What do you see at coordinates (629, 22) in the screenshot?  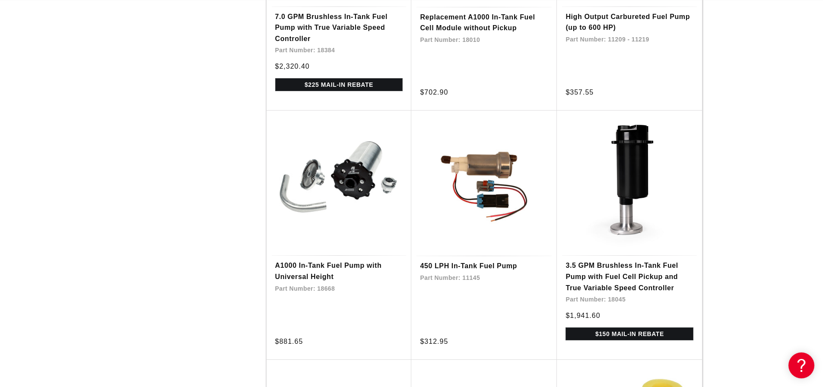 I see `a: High Output Carbureted Fuel Pump (up to 600 HP)` at bounding box center [629, 22].